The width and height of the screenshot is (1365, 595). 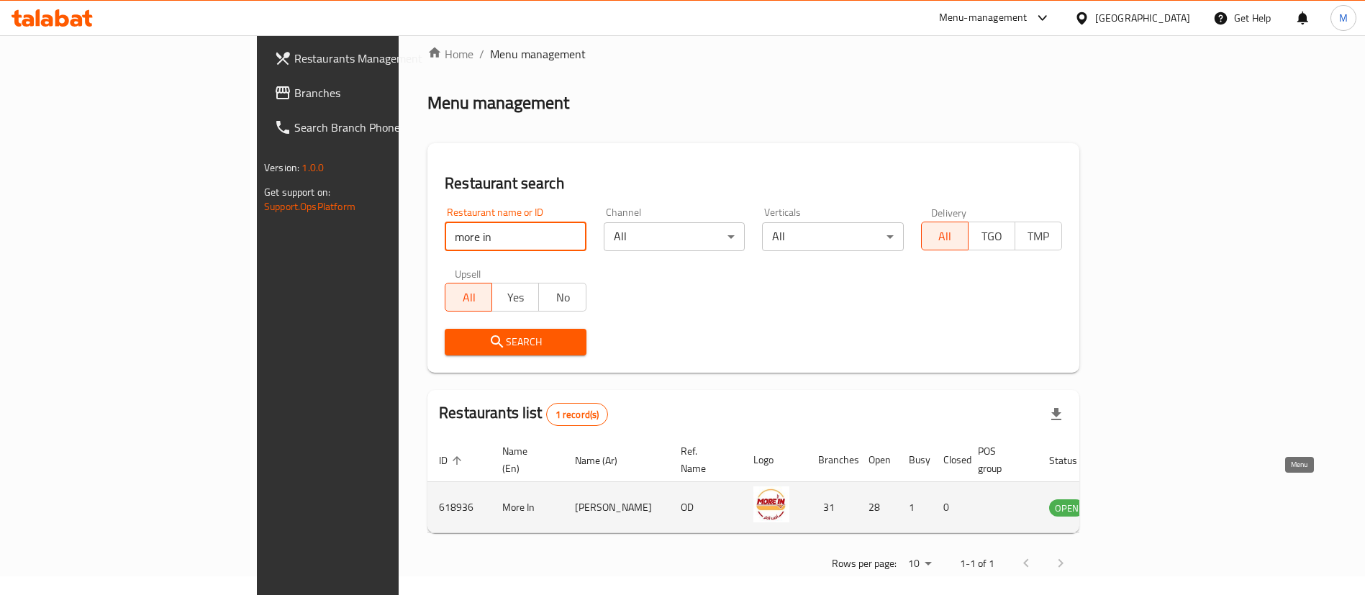 What do you see at coordinates (771, 504) in the screenshot?
I see `img: More In` at bounding box center [771, 504].